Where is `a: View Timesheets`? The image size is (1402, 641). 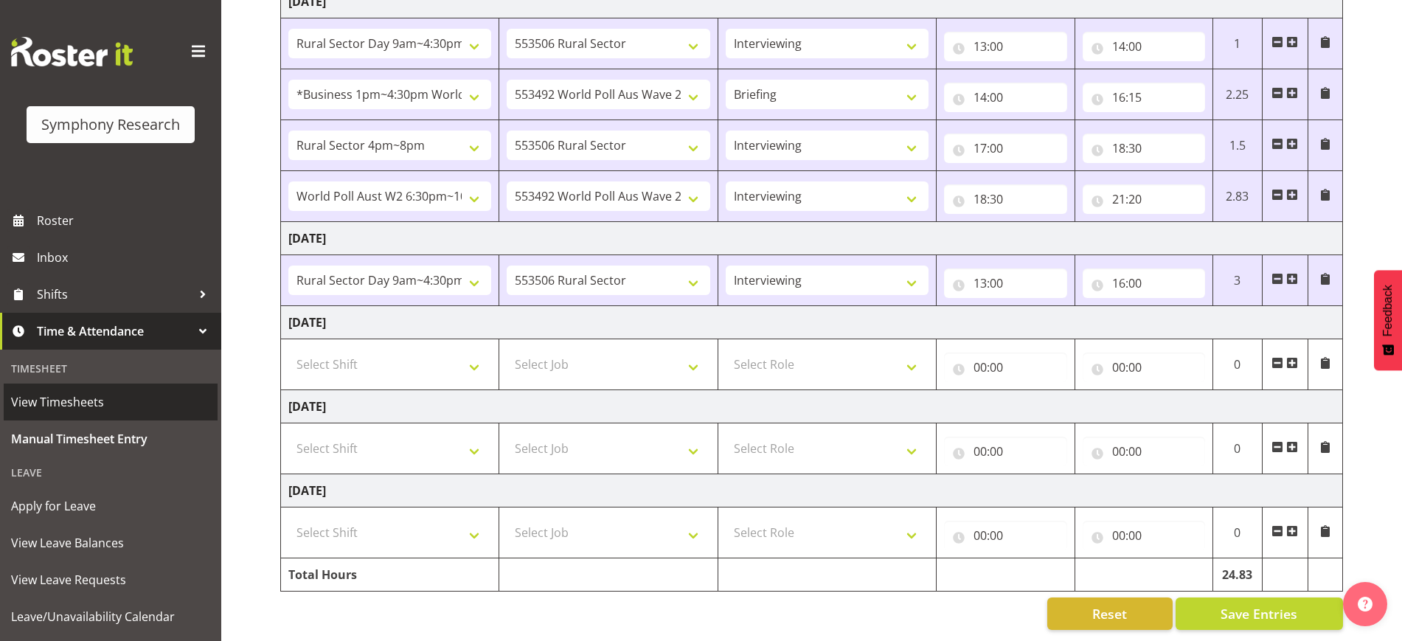 a: View Timesheets is located at coordinates (111, 402).